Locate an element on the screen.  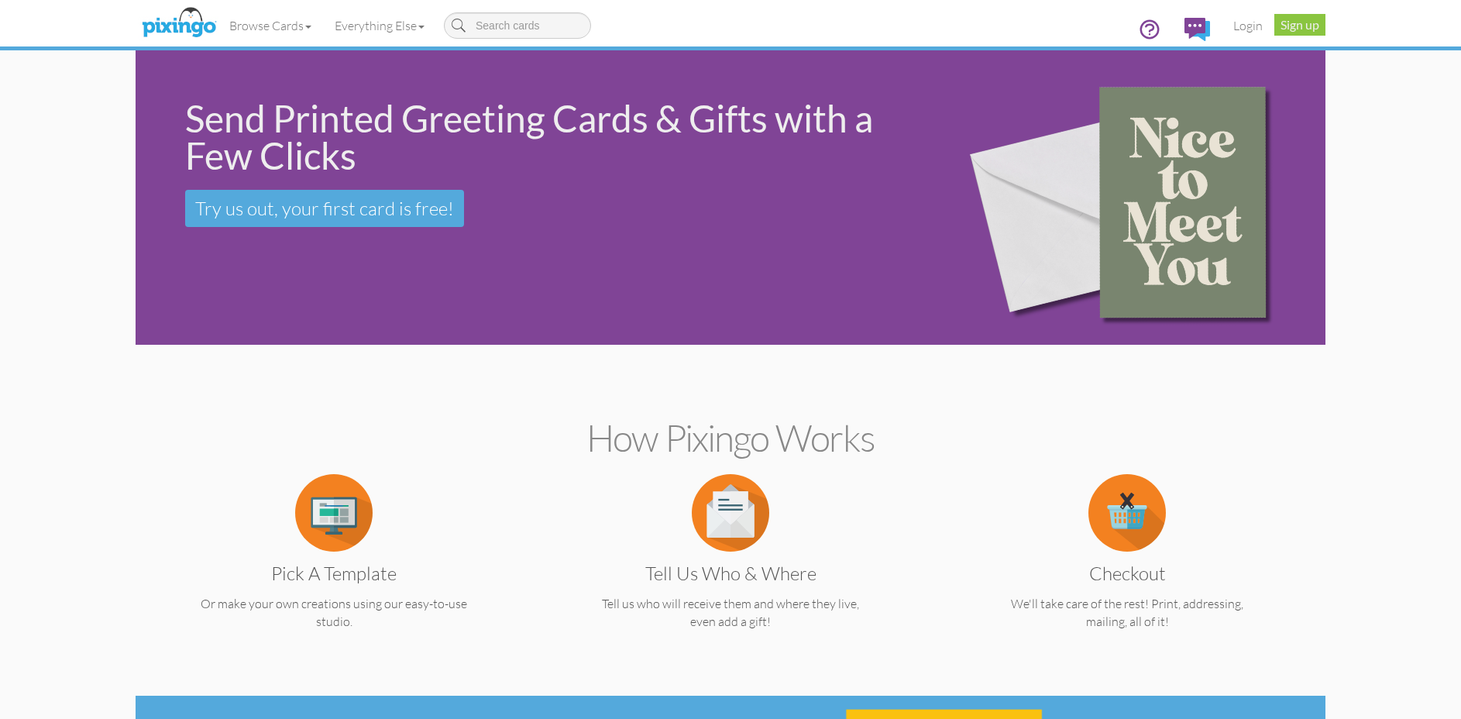
a: Tell us Who & Where Tell us who will receive them and where they live, even add a gift! is located at coordinates (730, 567).